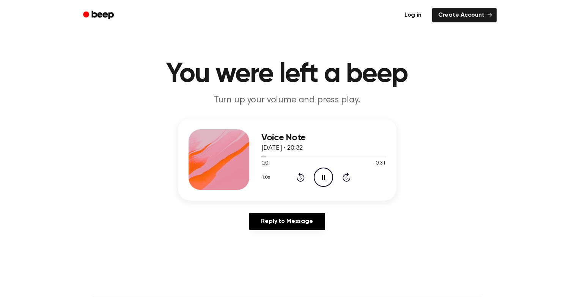 The image size is (574, 298). What do you see at coordinates (413, 15) in the screenshot?
I see `a: Log in` at bounding box center [413, 15].